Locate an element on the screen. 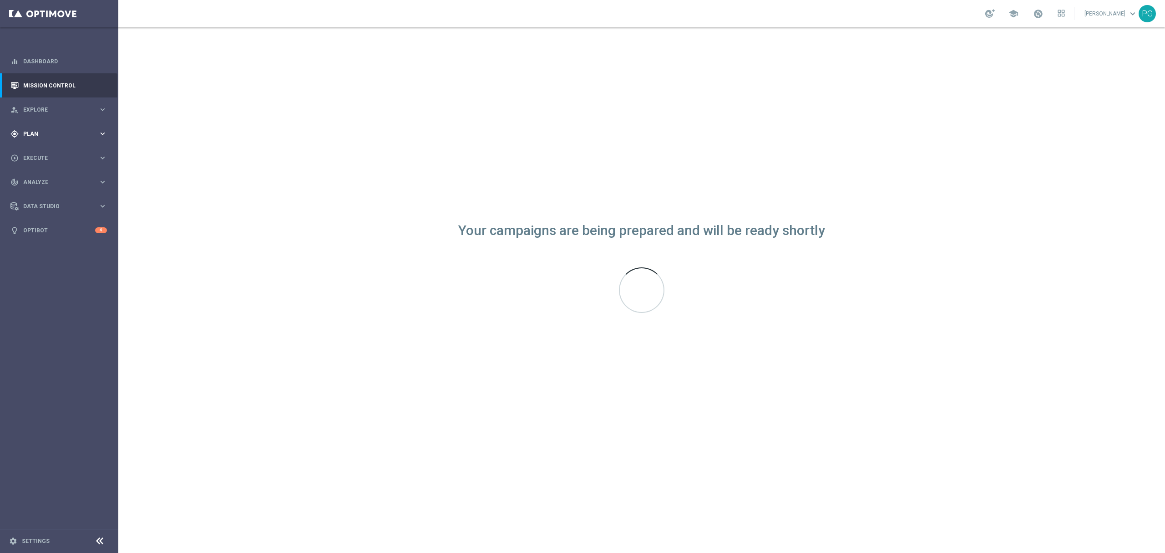 The height and width of the screenshot is (553, 1165). div: track_changes Analyze keyboard_arrow_right is located at coordinates (59, 182).